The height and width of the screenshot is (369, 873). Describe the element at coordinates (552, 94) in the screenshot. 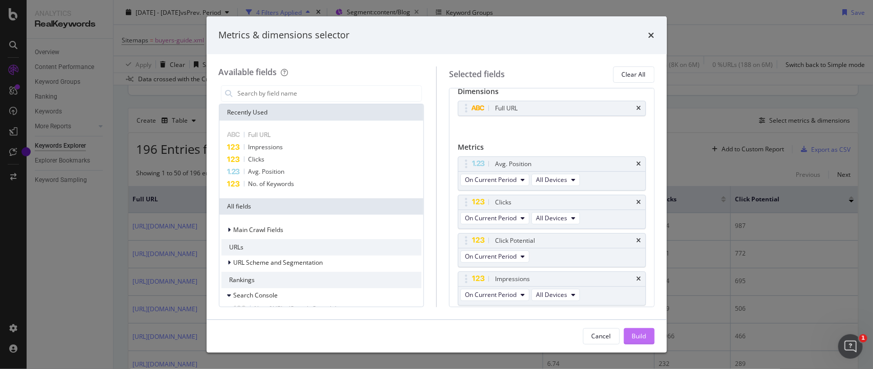

I see `div: Dimensions` at that location.